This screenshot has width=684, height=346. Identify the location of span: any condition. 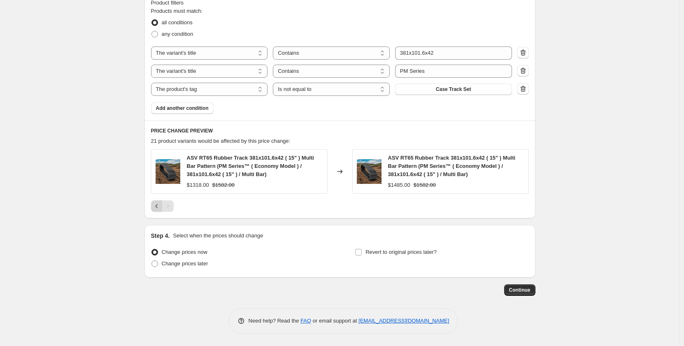
(178, 34).